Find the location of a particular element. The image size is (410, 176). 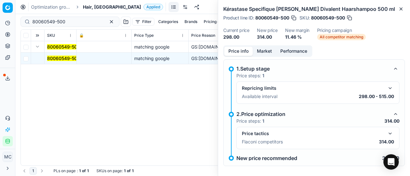

nav: pagination is located at coordinates (33, 171).